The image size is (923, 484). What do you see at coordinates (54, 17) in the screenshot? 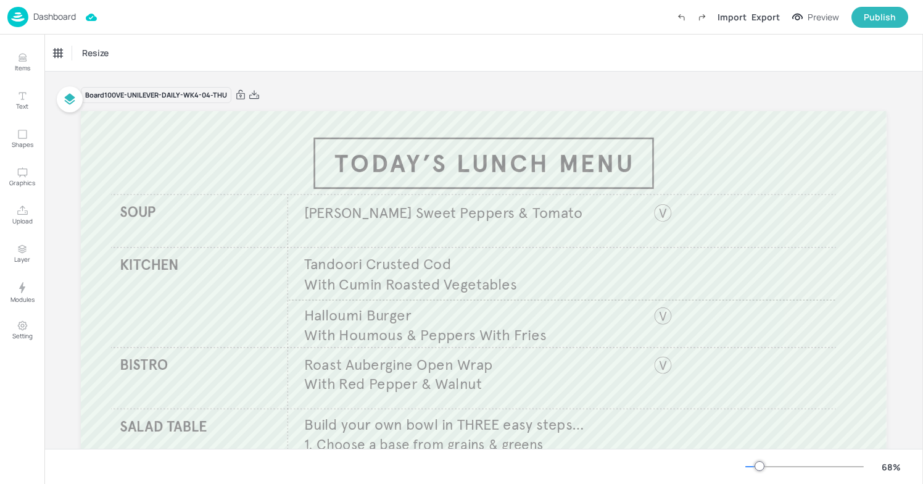
I see `p: Dashboard` at bounding box center [54, 17].